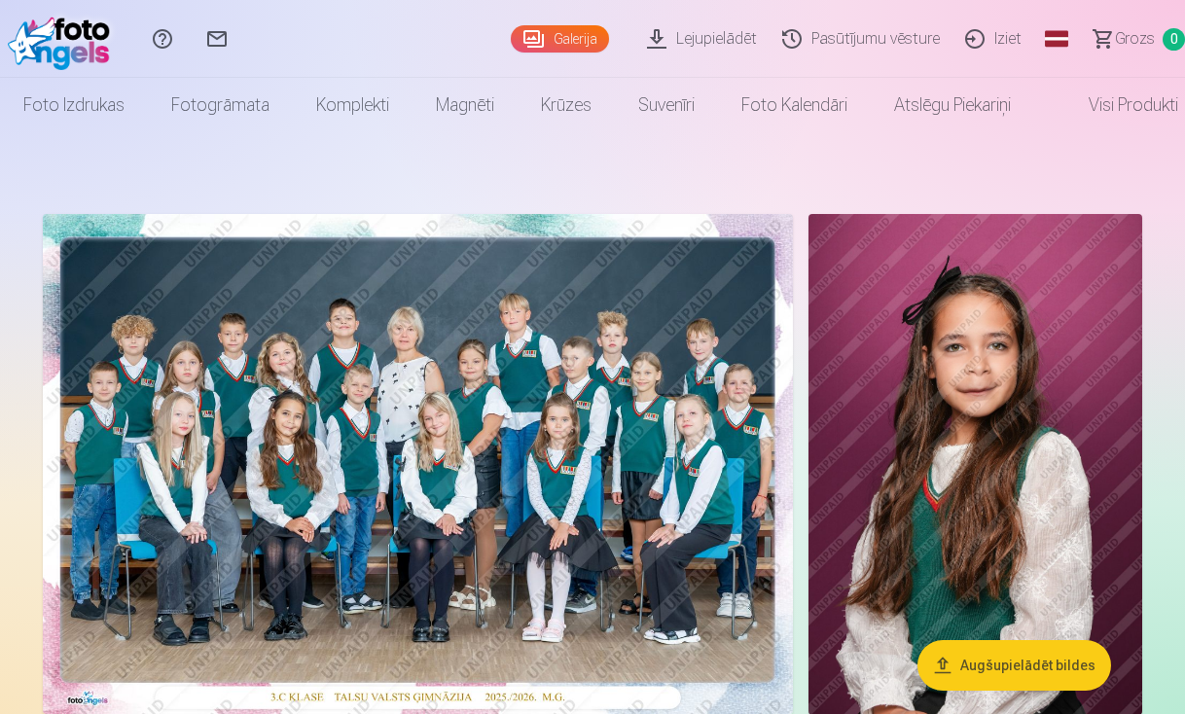 This screenshot has width=1185, height=714. Describe the element at coordinates (352, 105) in the screenshot. I see `a: Komplekti` at that location.